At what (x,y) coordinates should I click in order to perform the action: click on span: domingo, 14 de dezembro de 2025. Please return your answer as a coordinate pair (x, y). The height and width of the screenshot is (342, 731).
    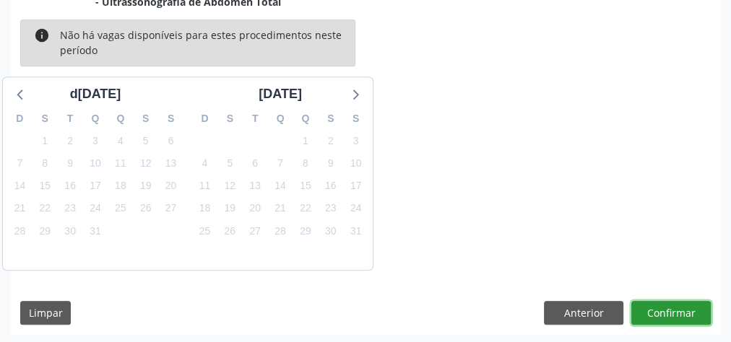
    Looking at the image, I should click on (19, 186).